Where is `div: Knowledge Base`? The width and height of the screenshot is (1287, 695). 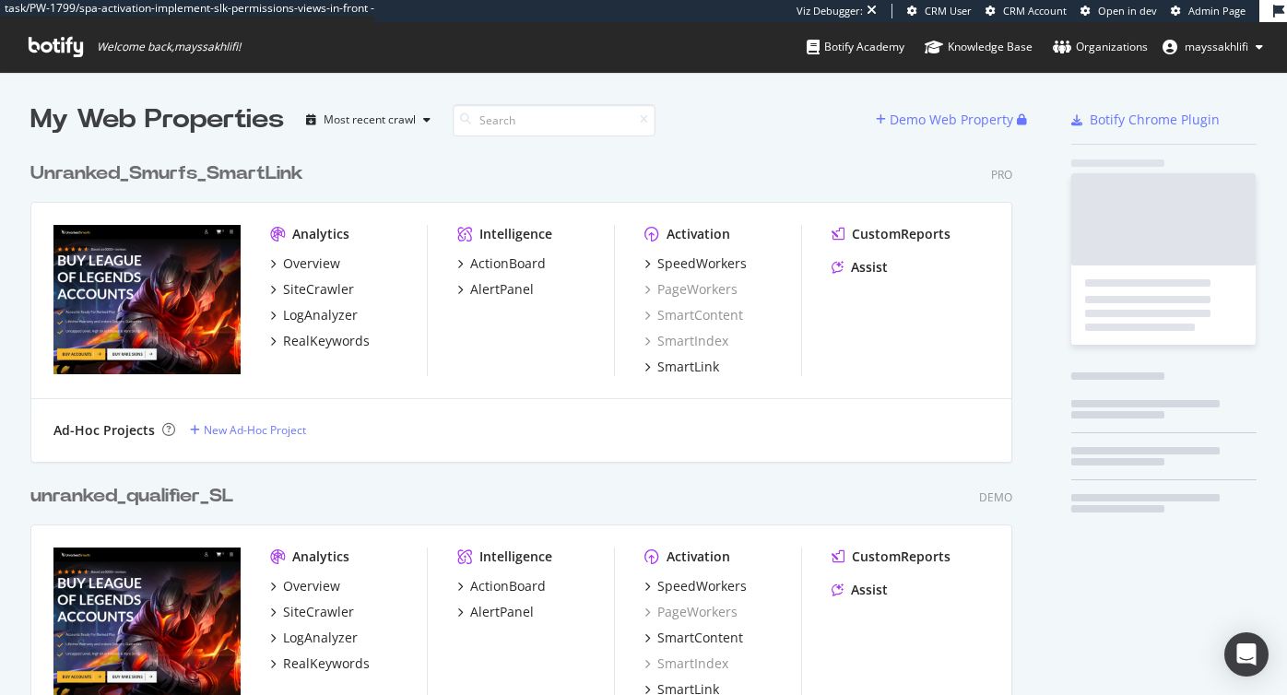
div: Knowledge Base is located at coordinates (978, 47).